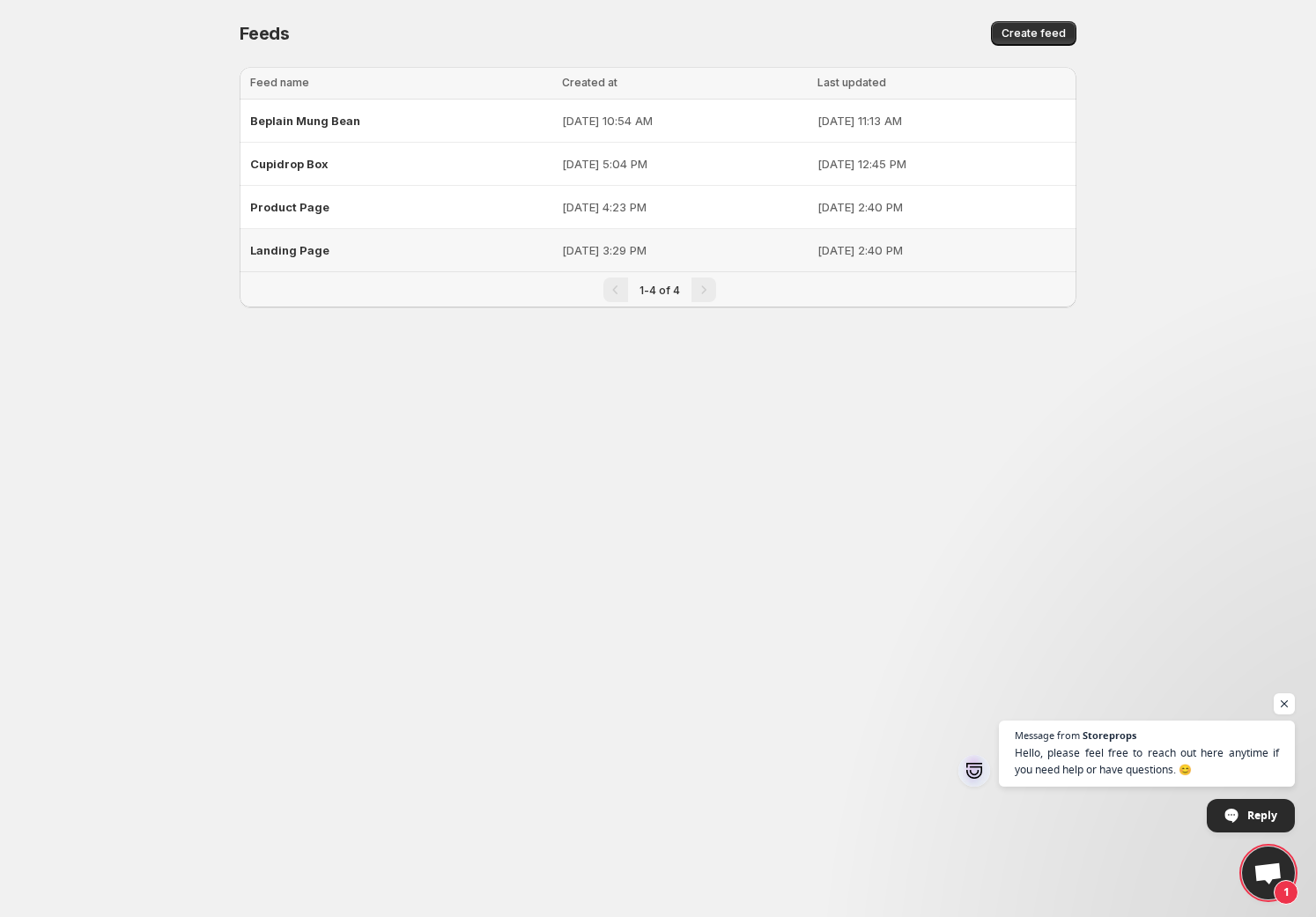  What do you see at coordinates (290, 207) in the screenshot?
I see `span: Product Page` at bounding box center [290, 207].